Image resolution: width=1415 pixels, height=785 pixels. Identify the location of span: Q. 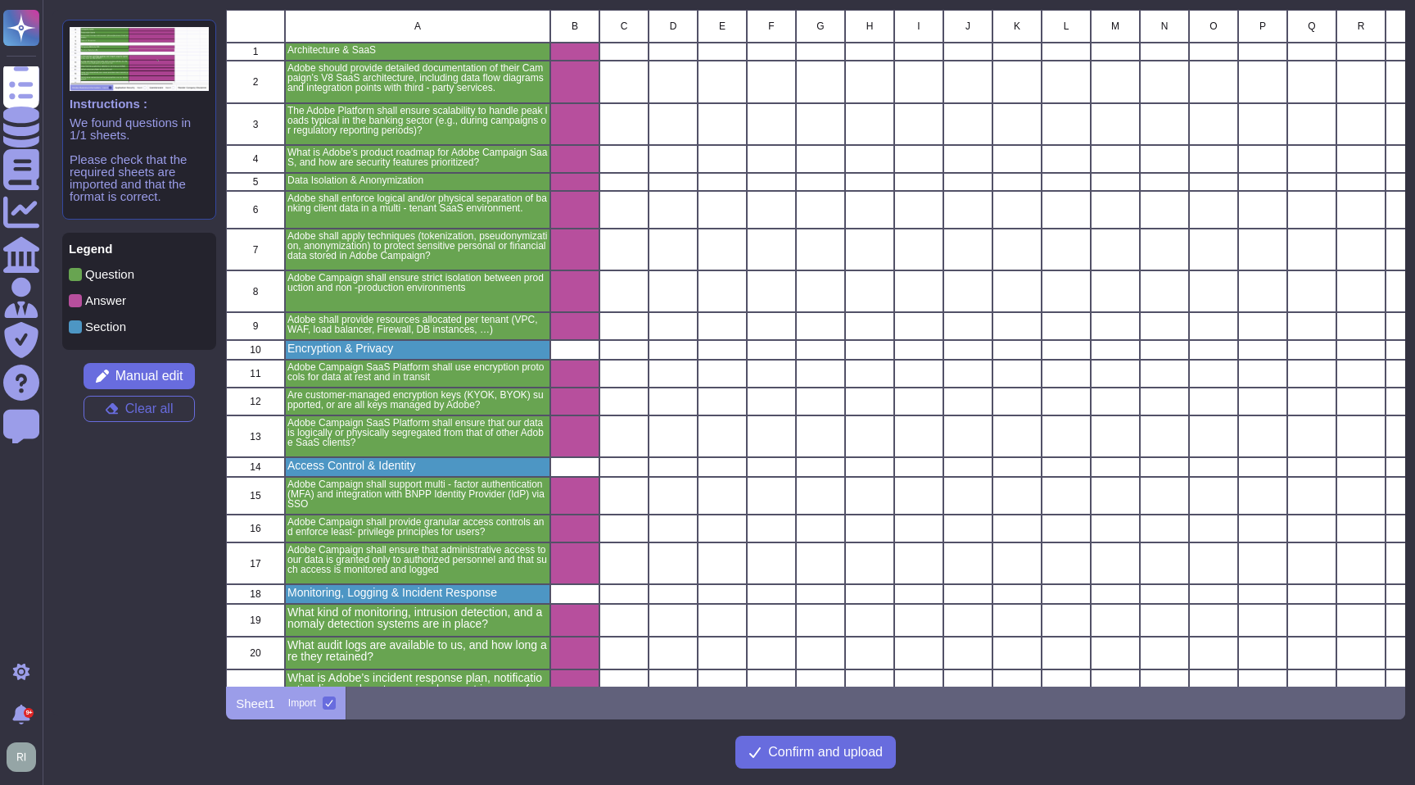
(1312, 26).